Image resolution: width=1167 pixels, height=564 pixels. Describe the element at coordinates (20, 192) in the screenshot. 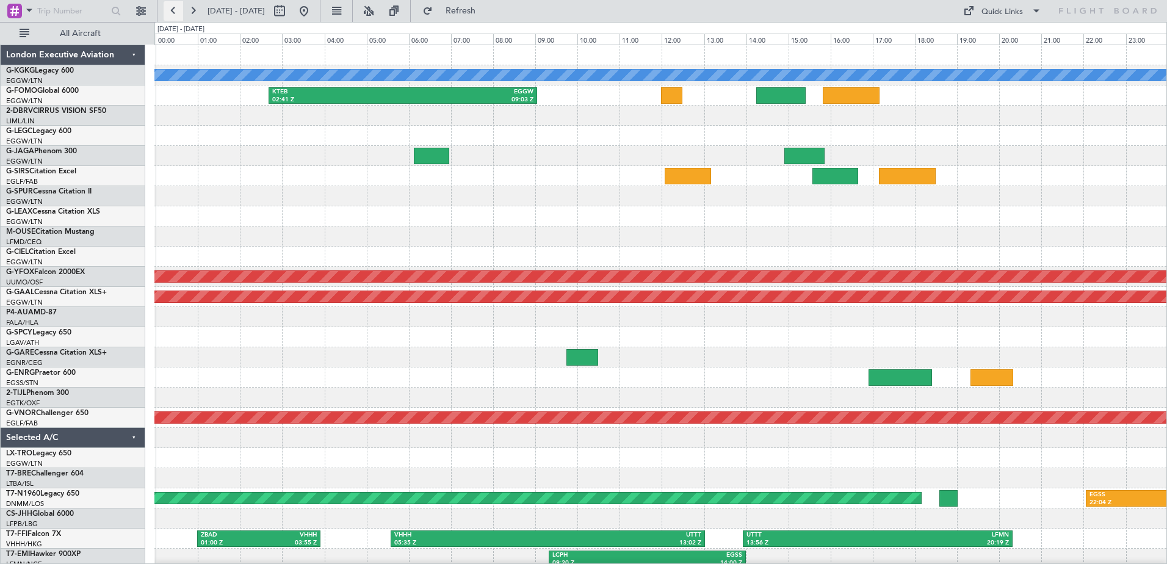

I see `span: G-SPUR` at that location.